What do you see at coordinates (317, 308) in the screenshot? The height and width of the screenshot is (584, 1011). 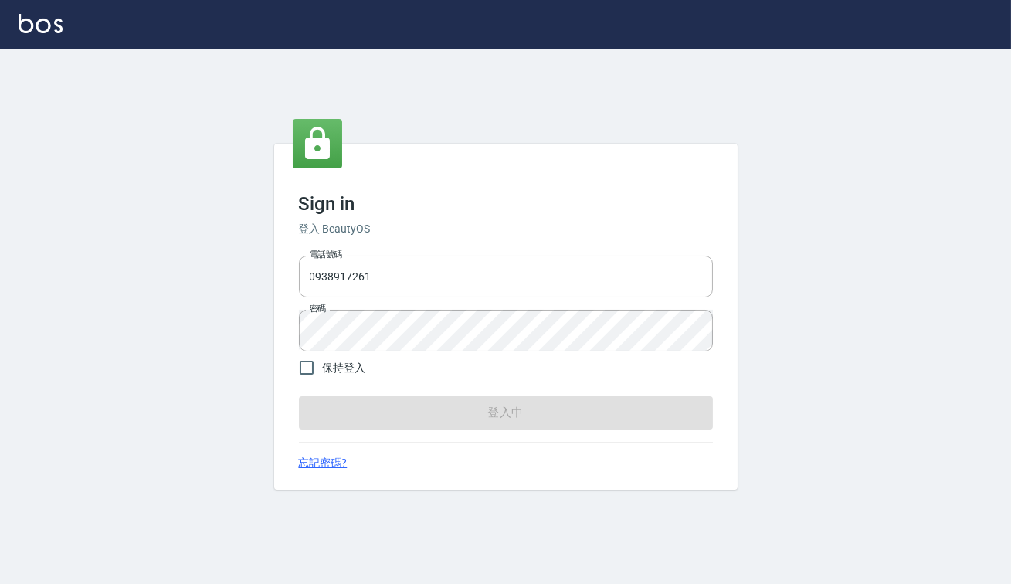 I see `label: 密碼` at bounding box center [317, 308].